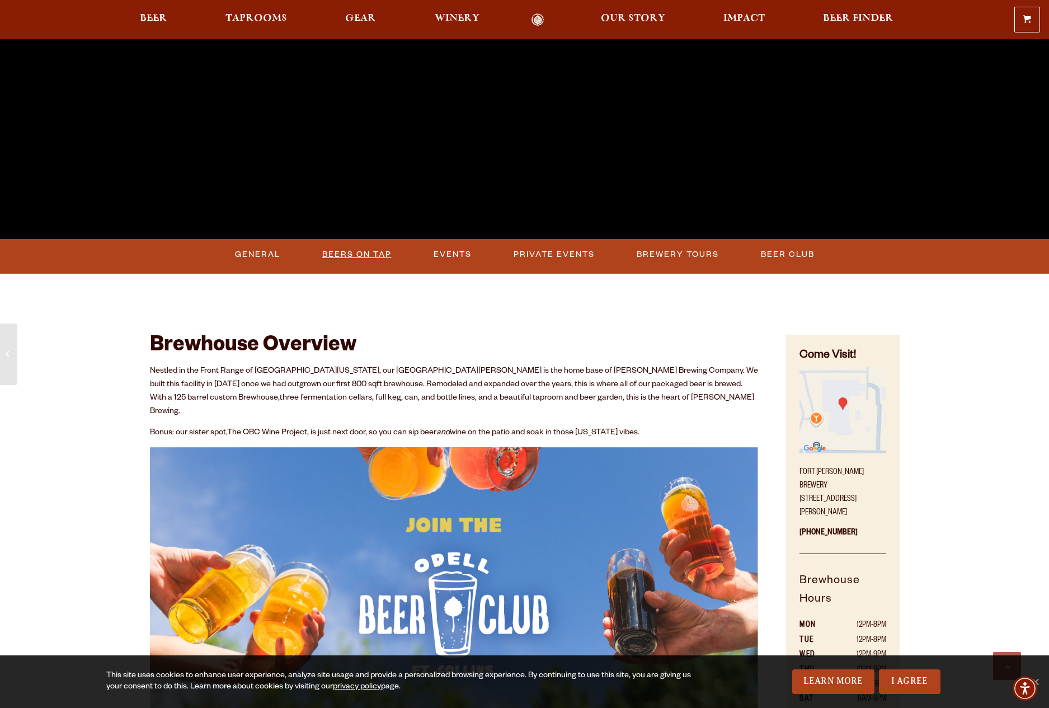 Image resolution: width=1049 pixels, height=708 pixels. I want to click on h5: Brewhouse Hours, so click(842, 595).